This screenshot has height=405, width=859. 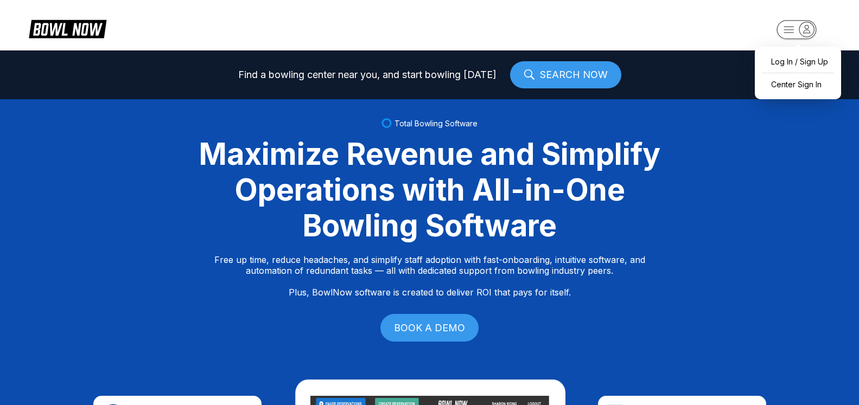 What do you see at coordinates (798, 61) in the screenshot?
I see `a: Log In / Sign Up` at bounding box center [798, 61].